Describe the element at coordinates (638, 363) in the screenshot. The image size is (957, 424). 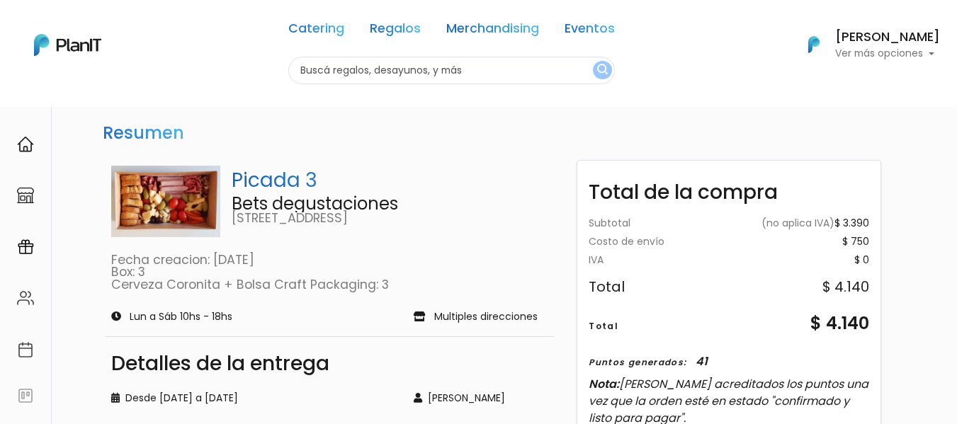
I see `div: Puntos generados:` at that location.